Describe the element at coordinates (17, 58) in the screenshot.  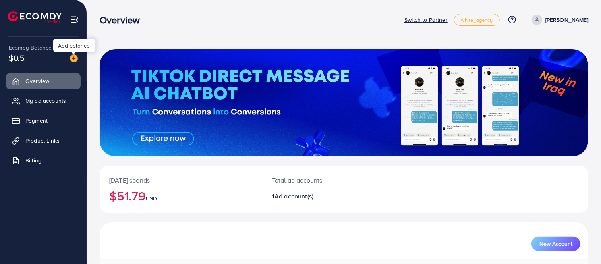
I see `span: $0.5` at that location.